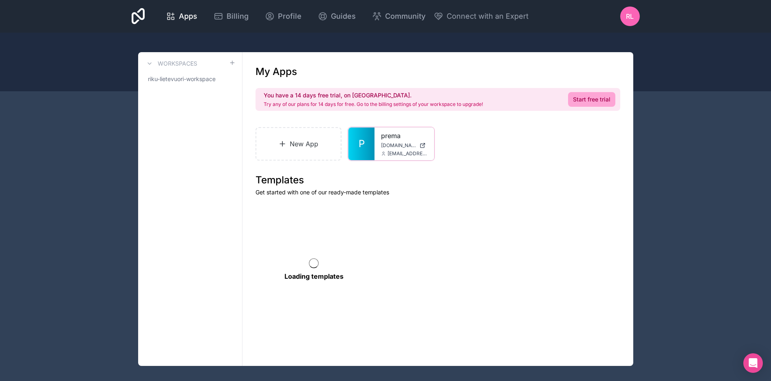 The height and width of the screenshot is (381, 771). Describe the element at coordinates (314, 276) in the screenshot. I see `p: Loading templates` at that location.